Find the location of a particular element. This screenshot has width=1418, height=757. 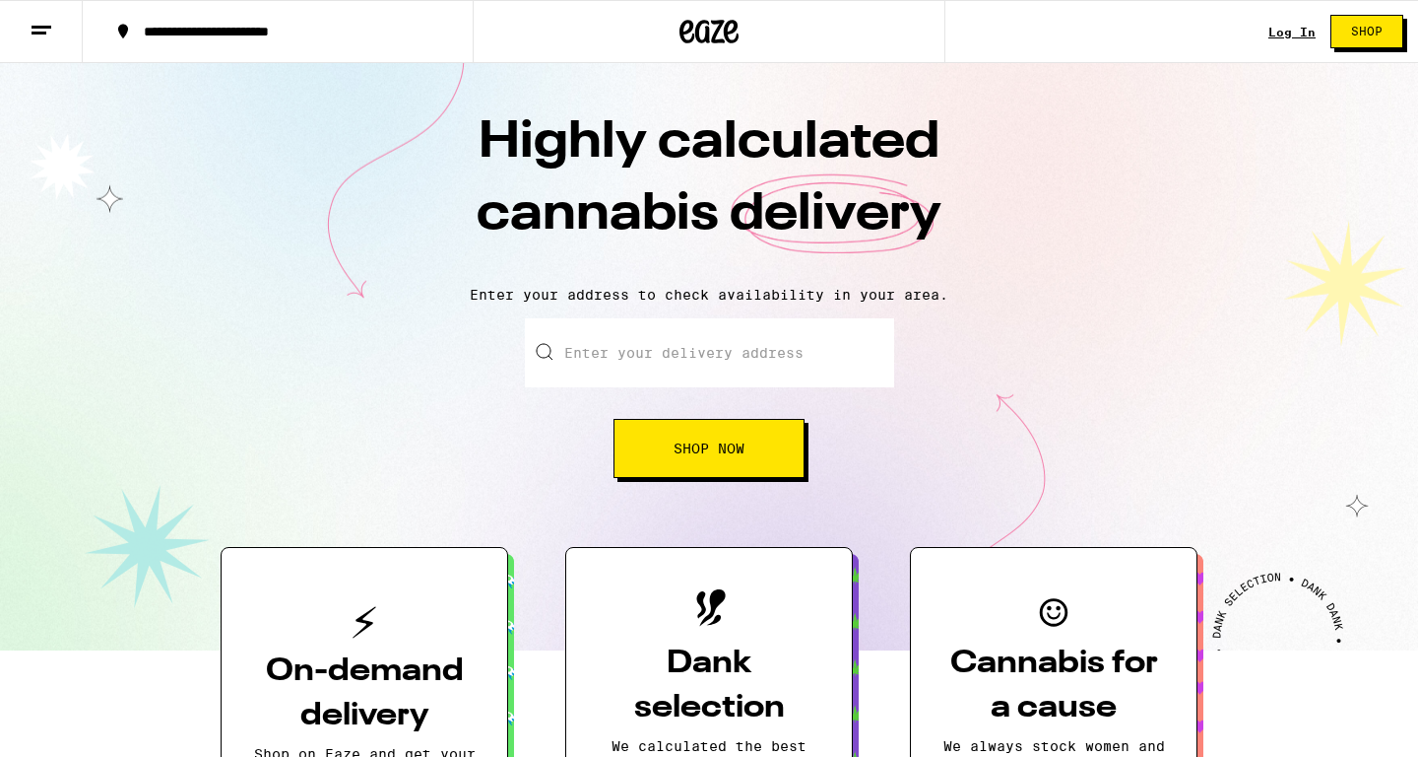

button: Shop is located at coordinates (1367, 32).